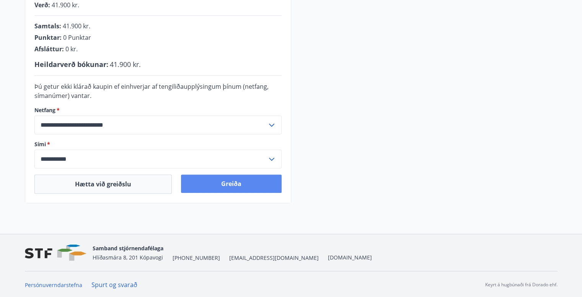 Image resolution: width=582 pixels, height=297 pixels. I want to click on a: Spurt og svarað, so click(114, 285).